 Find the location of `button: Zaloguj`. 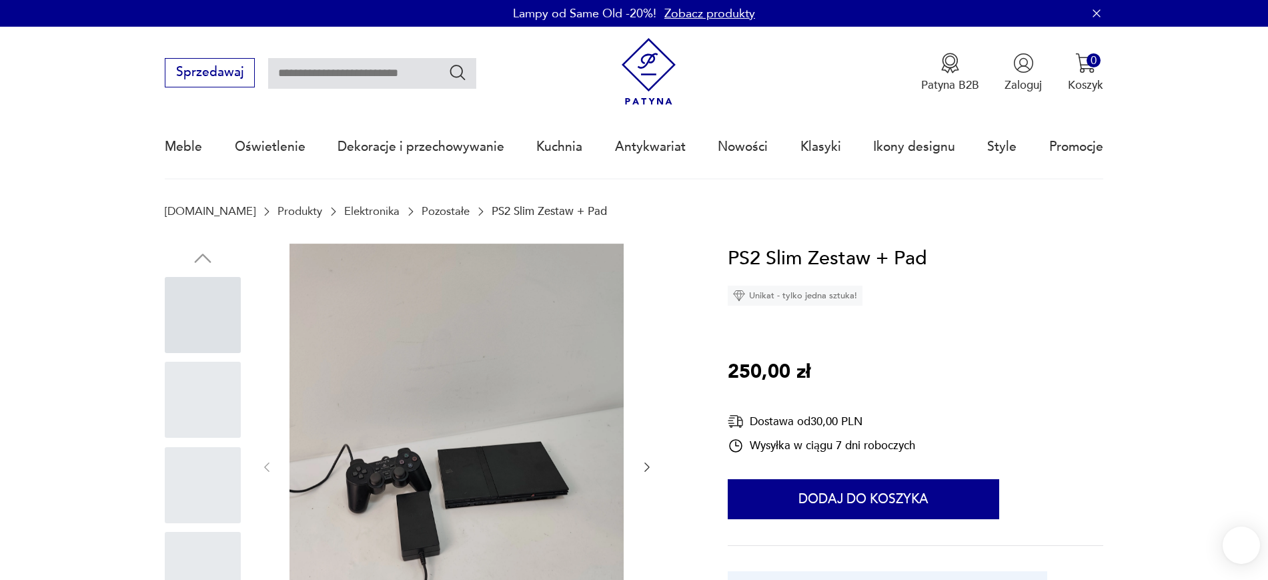

button: Zaloguj is located at coordinates (1023, 73).